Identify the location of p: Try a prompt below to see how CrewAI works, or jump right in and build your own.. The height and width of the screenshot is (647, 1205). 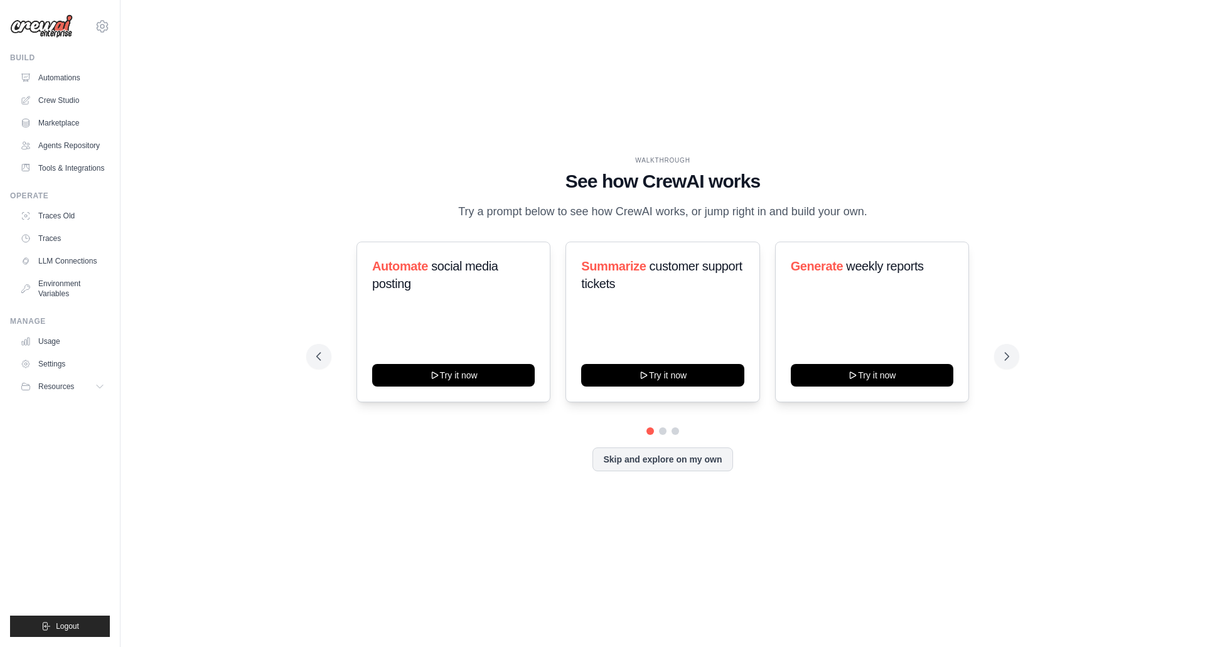
(663, 212).